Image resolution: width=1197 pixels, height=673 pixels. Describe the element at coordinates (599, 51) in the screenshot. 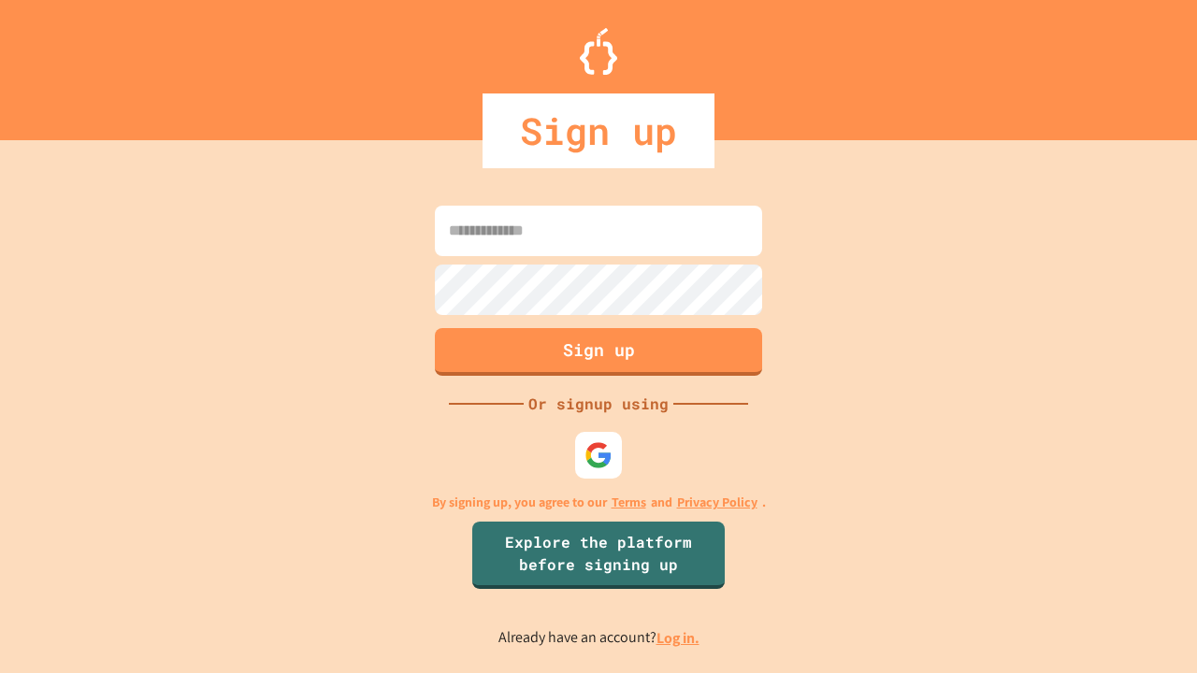

I see `img: Logo.svg` at that location.